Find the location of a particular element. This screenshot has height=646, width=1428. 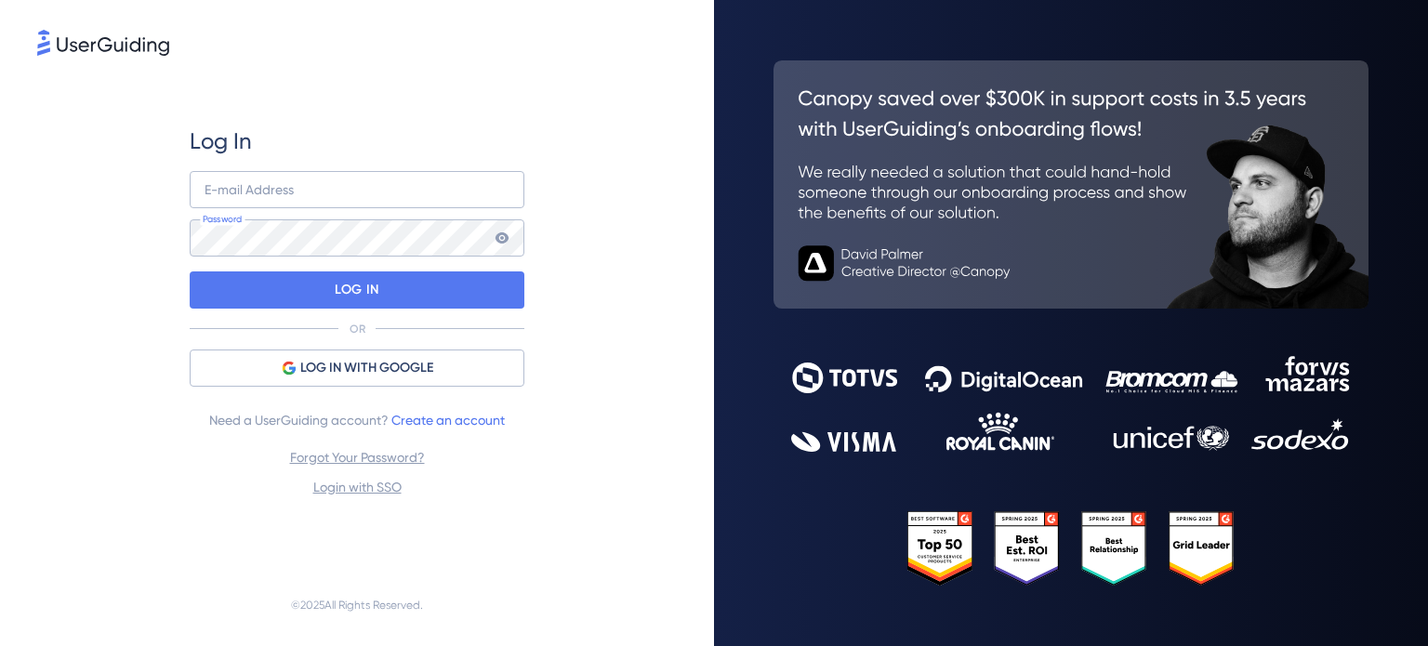

span: LOG IN WITH GOOGLE is located at coordinates (366, 368).